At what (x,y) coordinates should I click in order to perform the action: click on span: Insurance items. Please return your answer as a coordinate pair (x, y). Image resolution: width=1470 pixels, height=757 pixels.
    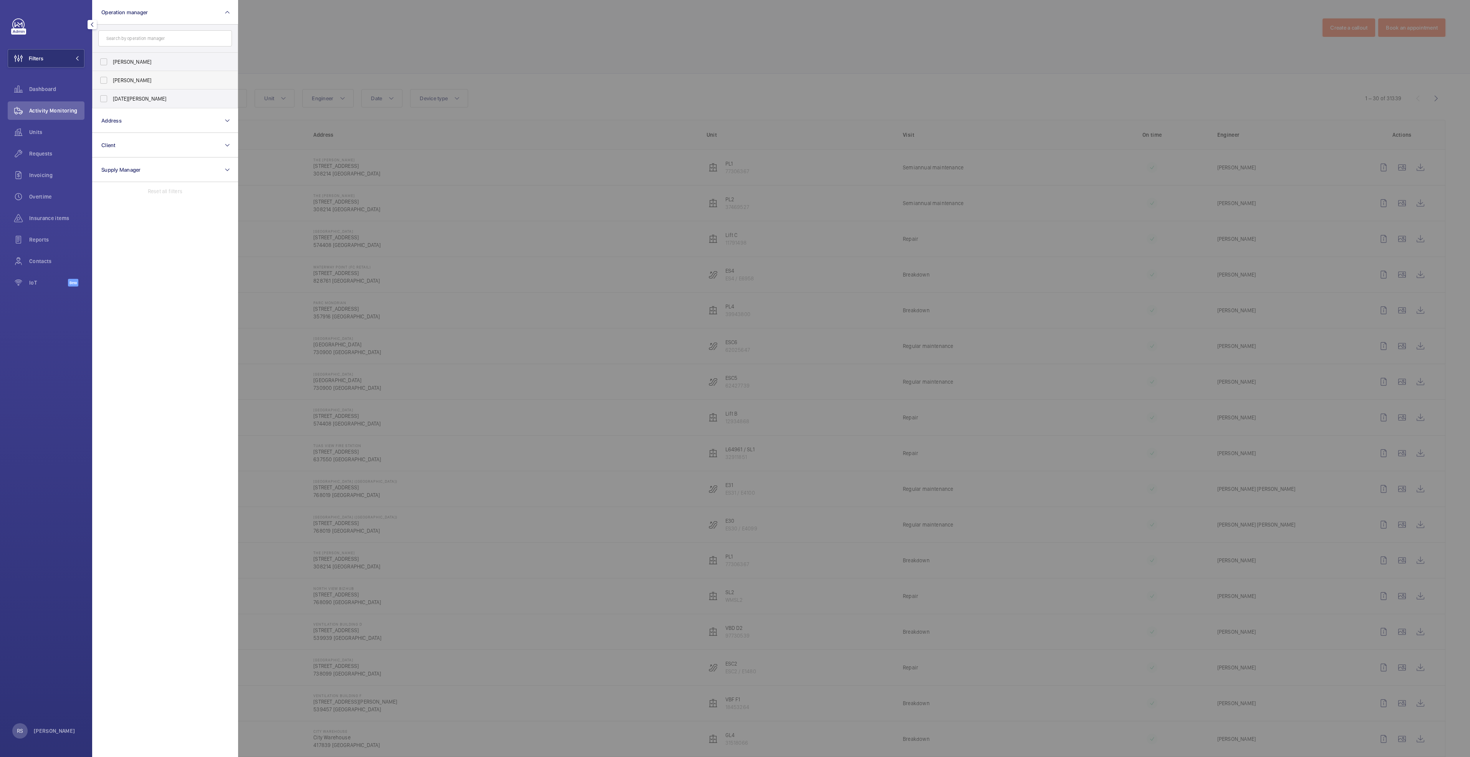
    Looking at the image, I should click on (57, 218).